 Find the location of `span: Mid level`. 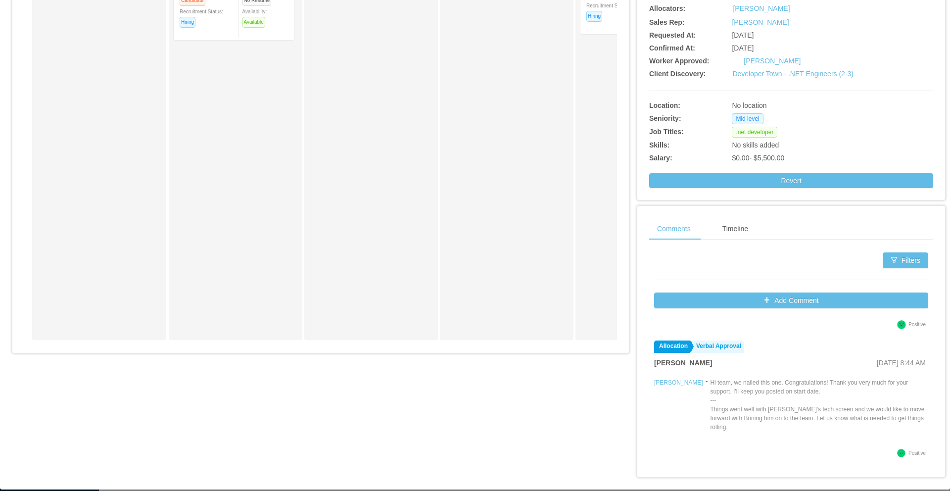

span: Mid level is located at coordinates (747, 119).